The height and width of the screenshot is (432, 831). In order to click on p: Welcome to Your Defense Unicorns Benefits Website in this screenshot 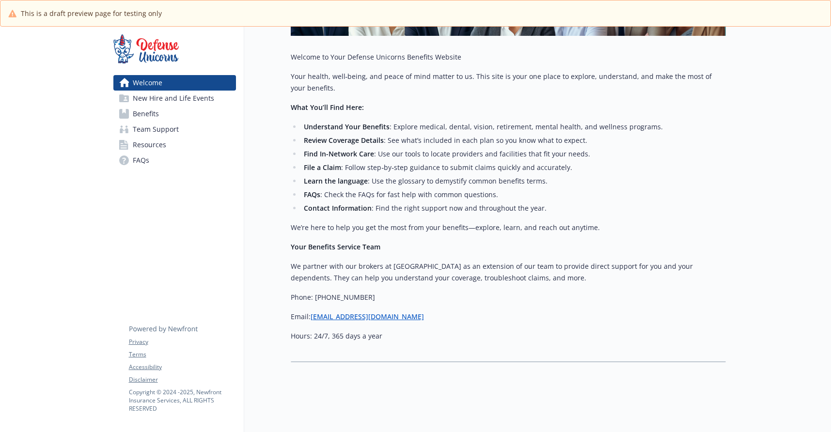, I will do `click(508, 57)`.